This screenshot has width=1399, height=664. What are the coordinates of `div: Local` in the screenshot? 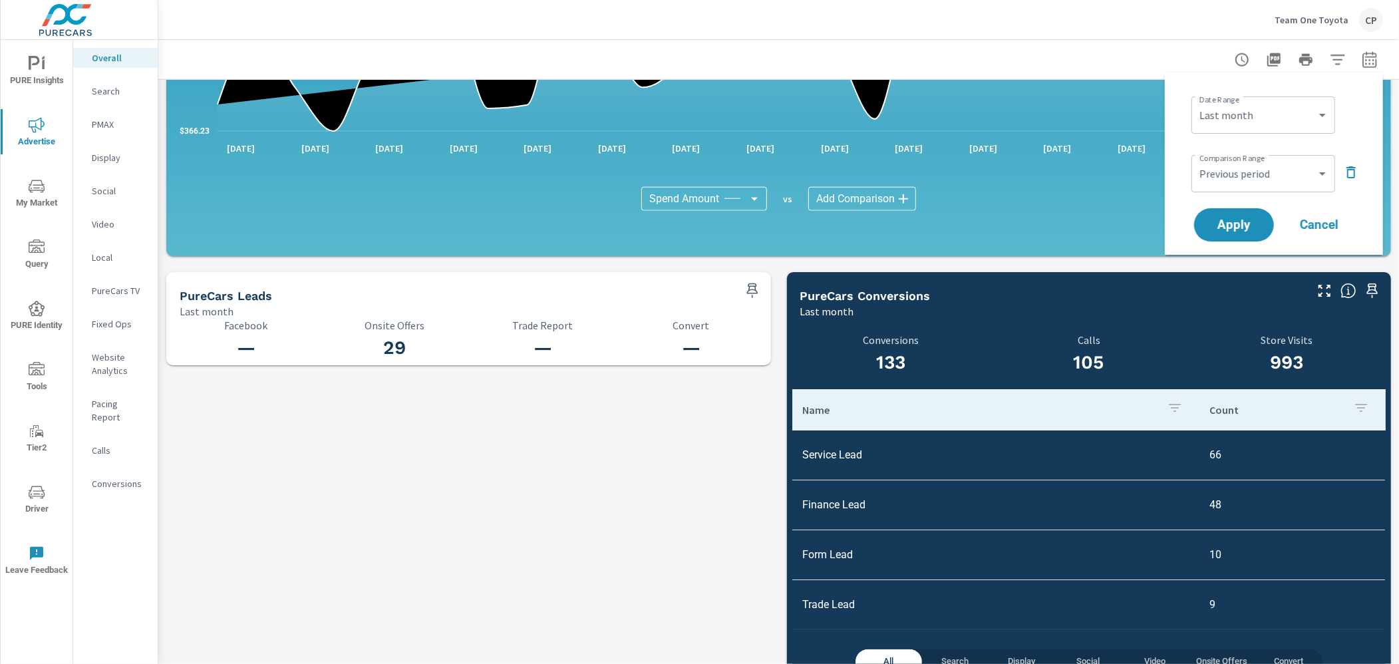 It's located at (115, 258).